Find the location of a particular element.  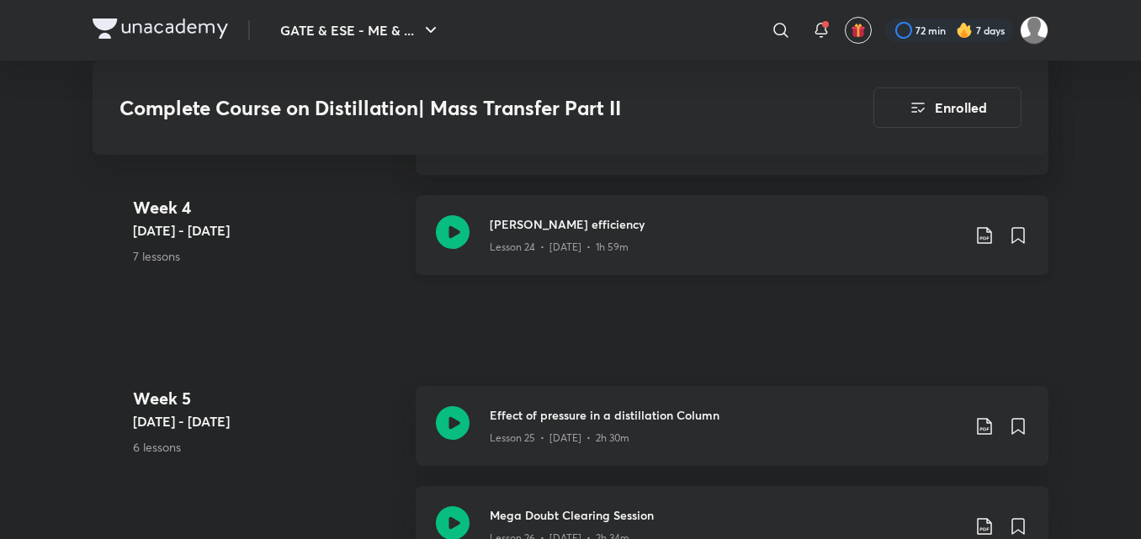

h3: Mega Doubt Clearing Session is located at coordinates (725, 515).